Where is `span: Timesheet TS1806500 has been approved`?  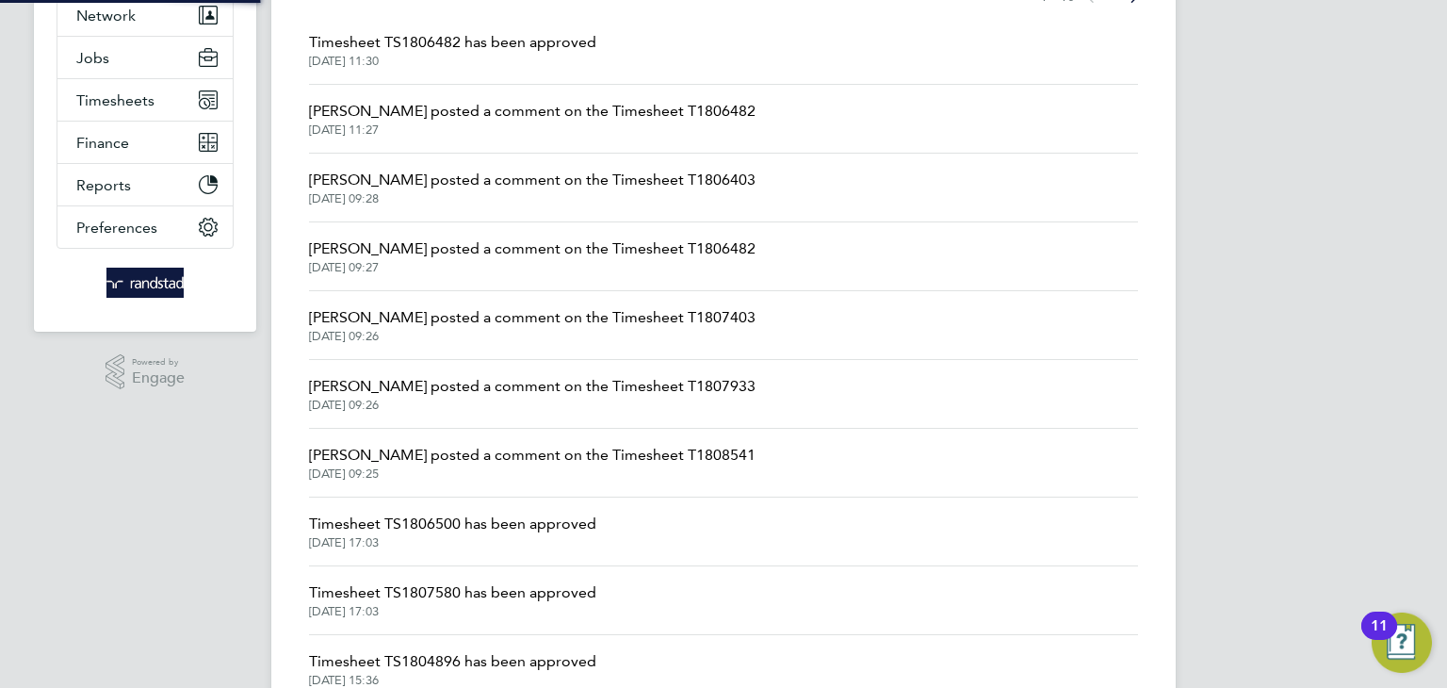 span: Timesheet TS1806500 has been approved is located at coordinates (452, 524).